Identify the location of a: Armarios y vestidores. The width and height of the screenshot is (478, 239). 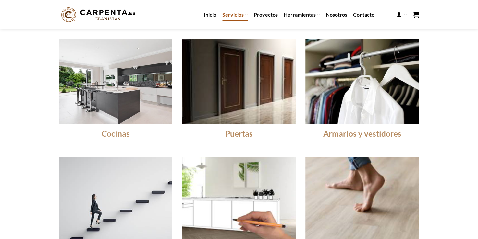
(362, 134).